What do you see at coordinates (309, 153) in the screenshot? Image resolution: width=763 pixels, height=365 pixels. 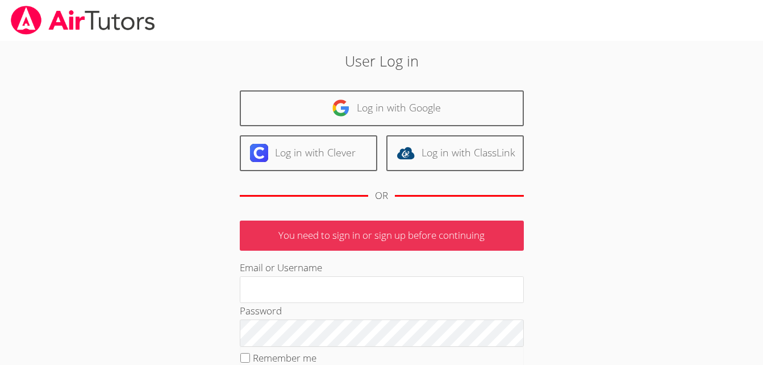 I see `a: Log in with Clever` at bounding box center [309, 153].